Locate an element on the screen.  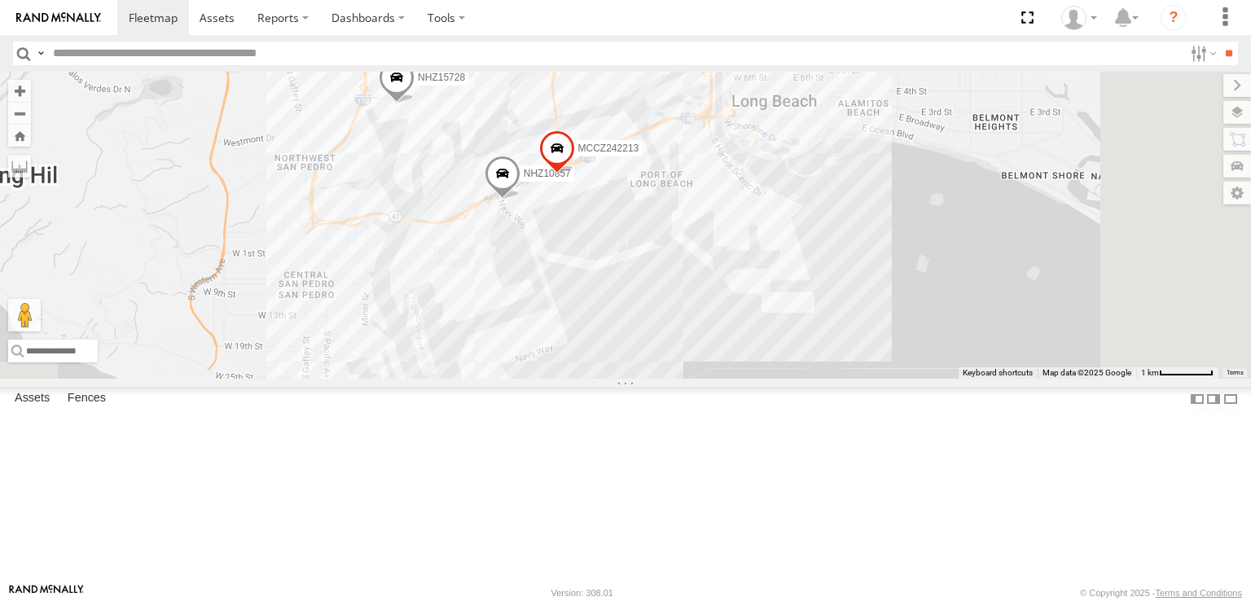
label: Measure is located at coordinates (20, 166).